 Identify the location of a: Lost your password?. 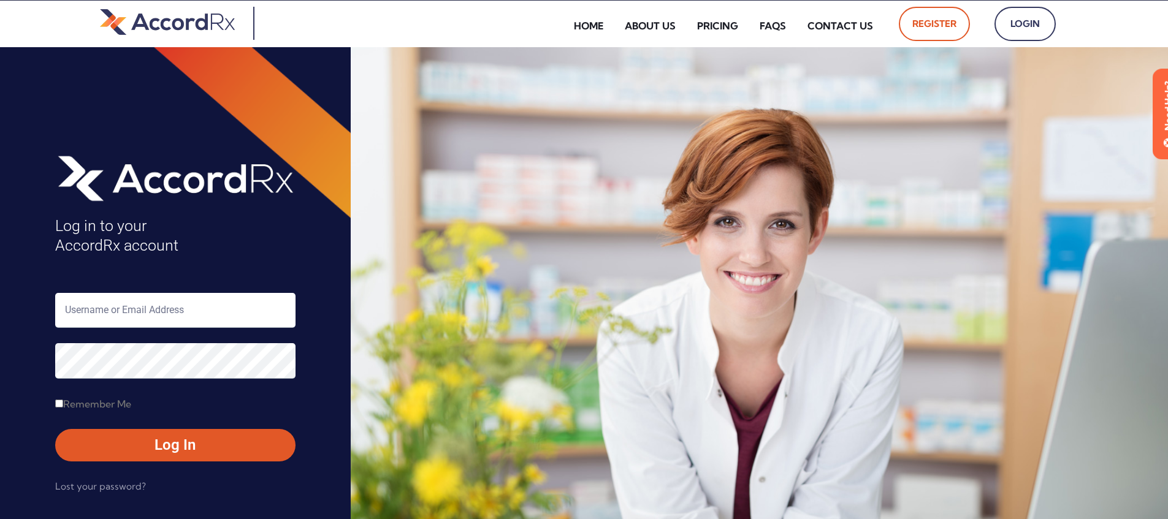
(101, 487).